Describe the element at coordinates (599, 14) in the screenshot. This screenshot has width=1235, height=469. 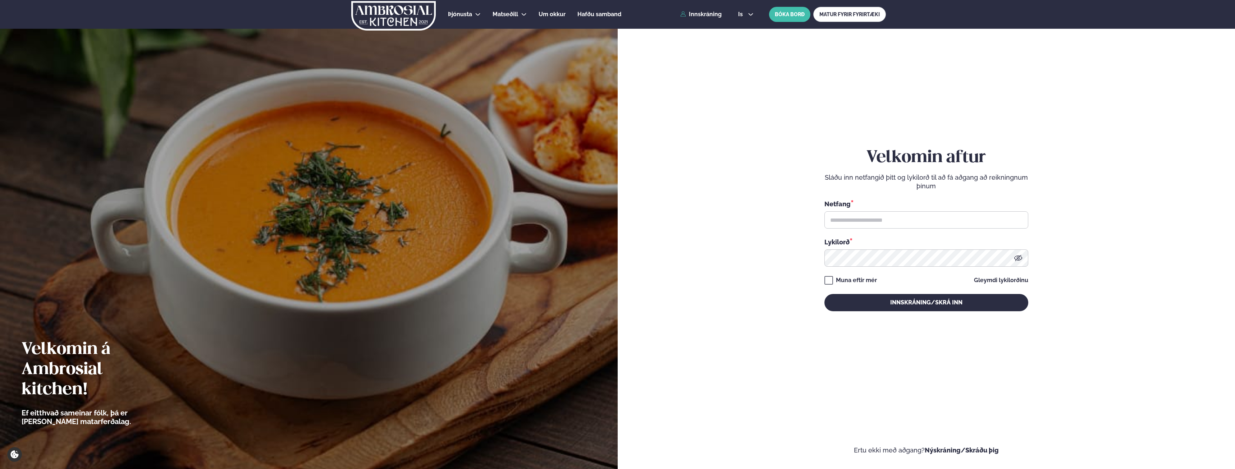
I see `span: Hafðu samband` at that location.